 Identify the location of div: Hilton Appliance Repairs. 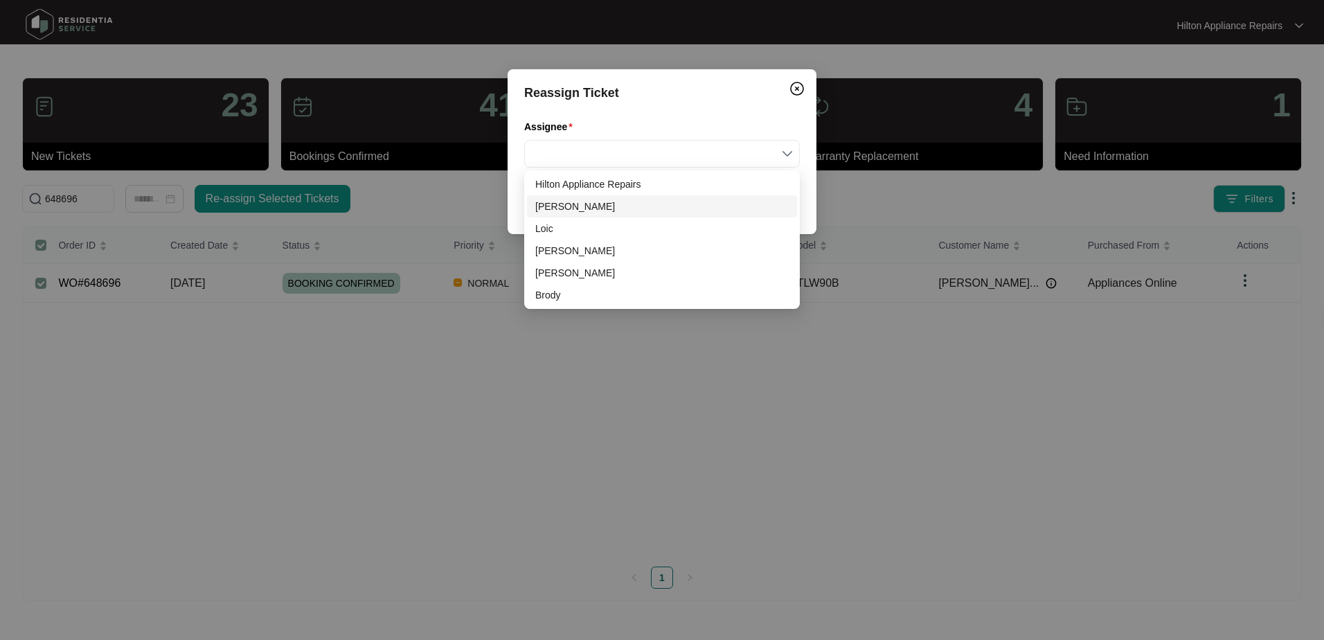
(662, 184).